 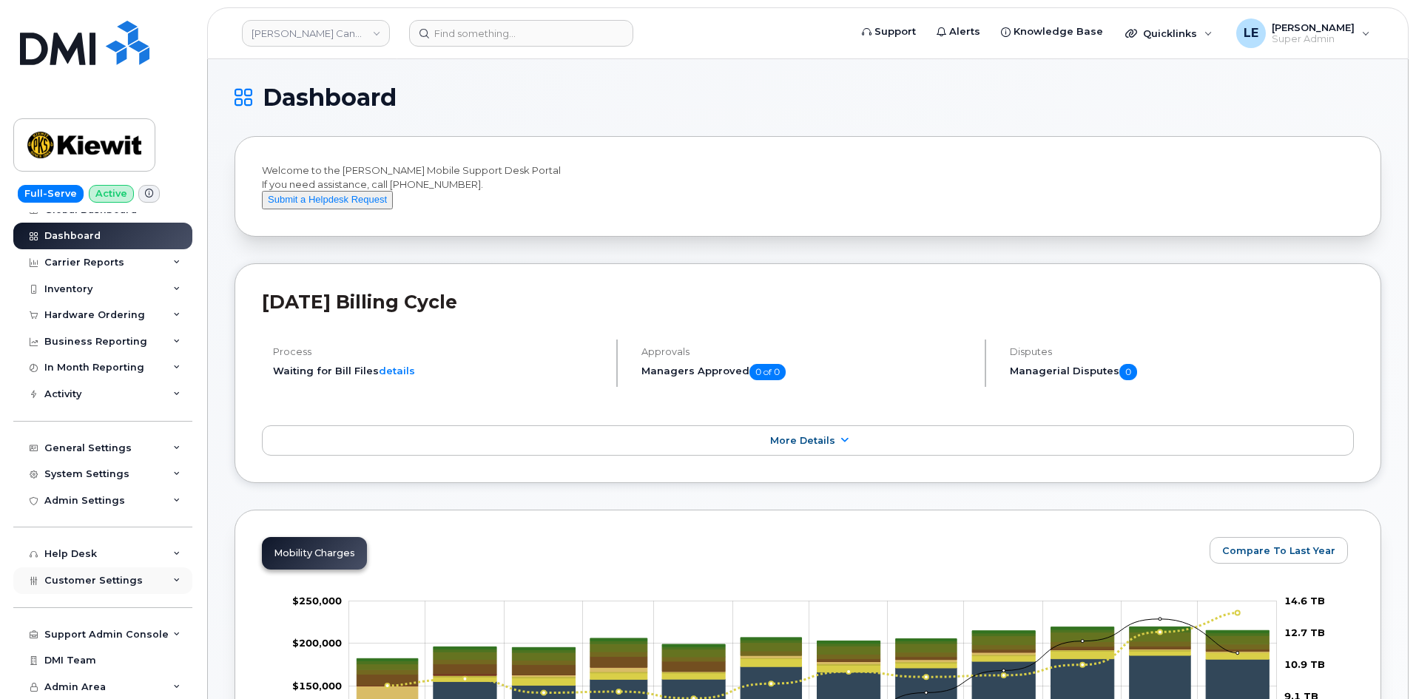 I want to click on tspan: 12.7 TB, so click(x=1305, y=633).